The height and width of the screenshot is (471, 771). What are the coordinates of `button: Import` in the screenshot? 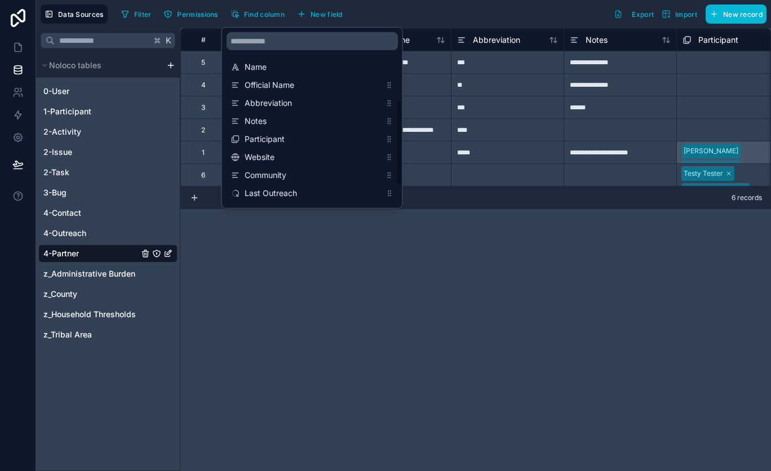 It's located at (679, 14).